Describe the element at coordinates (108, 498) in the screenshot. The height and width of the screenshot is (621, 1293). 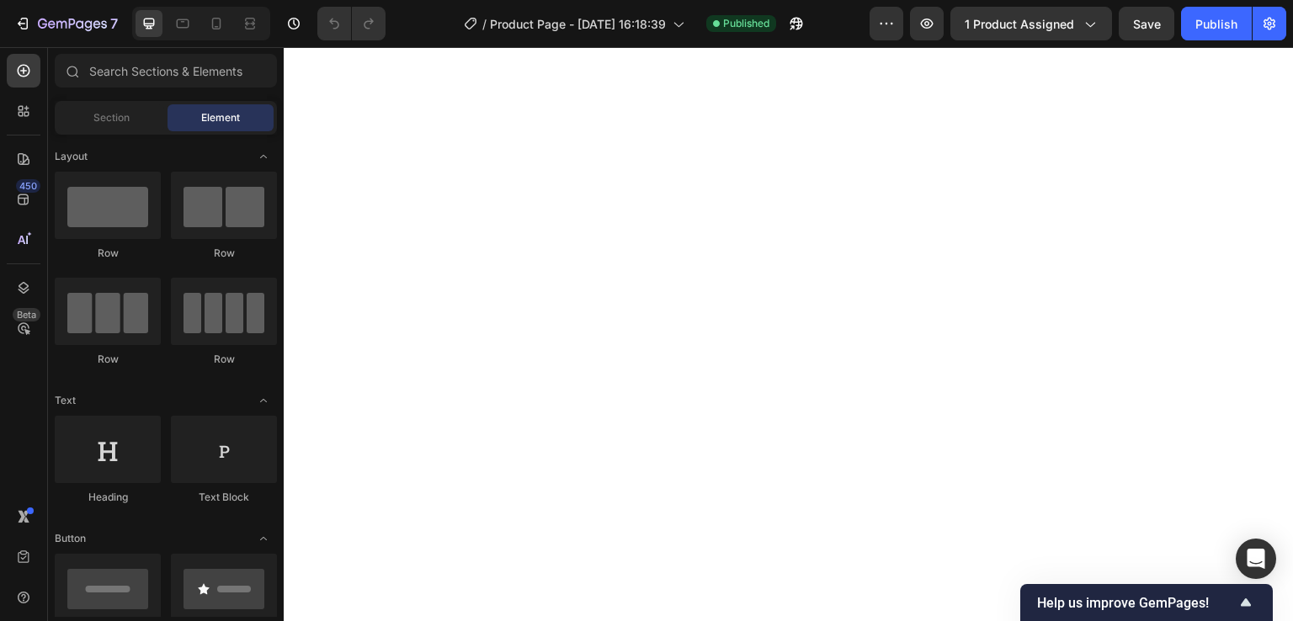
I see `div: Heading` at that location.